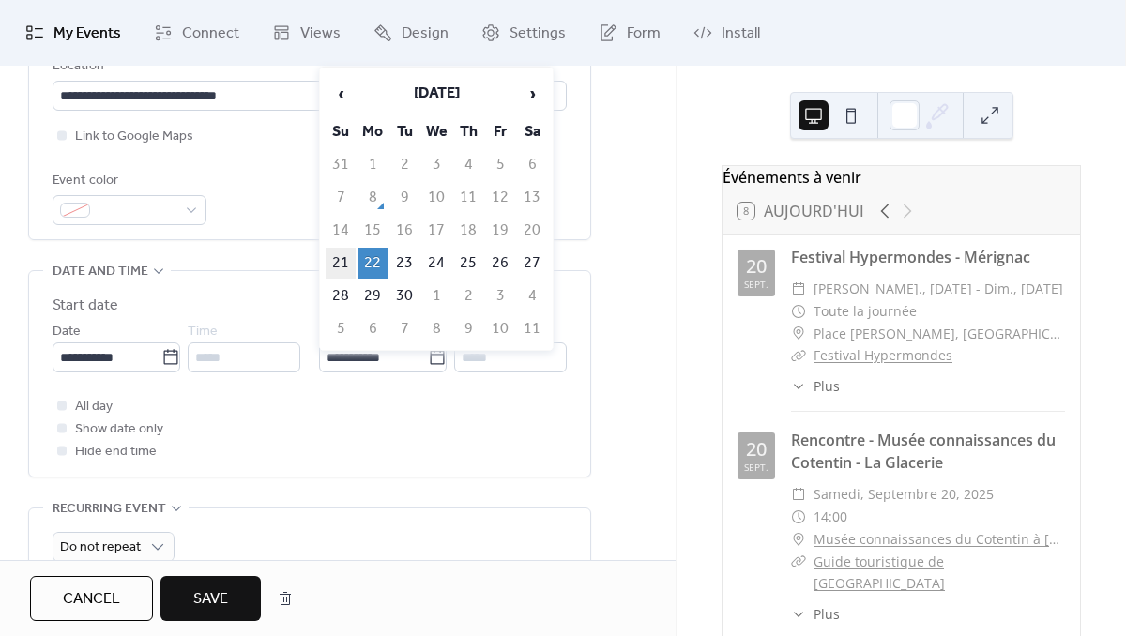 The width and height of the screenshot is (1126, 636). Describe the element at coordinates (630, 33) in the screenshot. I see `a: Form` at that location.